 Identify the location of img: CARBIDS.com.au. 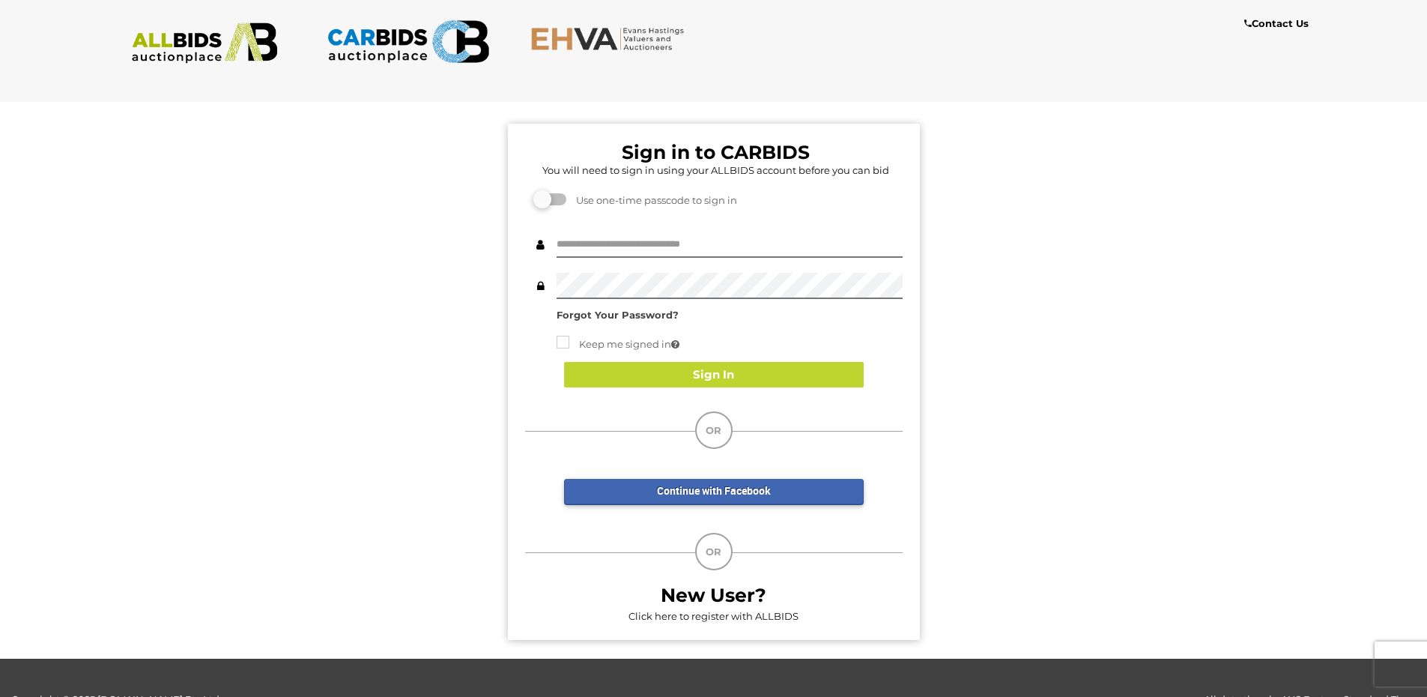
(407, 41).